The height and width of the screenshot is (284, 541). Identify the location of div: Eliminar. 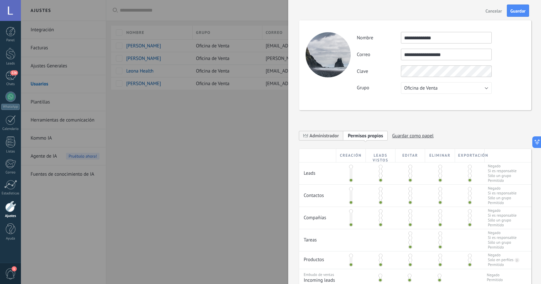
(440, 155).